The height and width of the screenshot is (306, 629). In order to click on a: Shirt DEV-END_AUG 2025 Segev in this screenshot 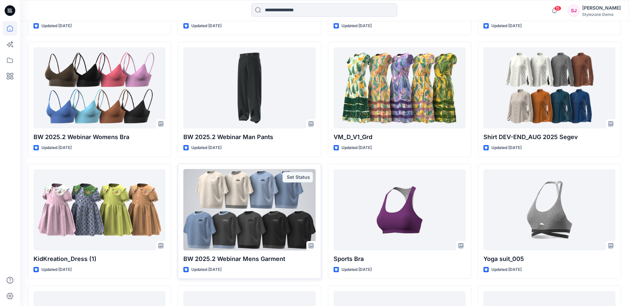, I will do `click(549, 88)`.